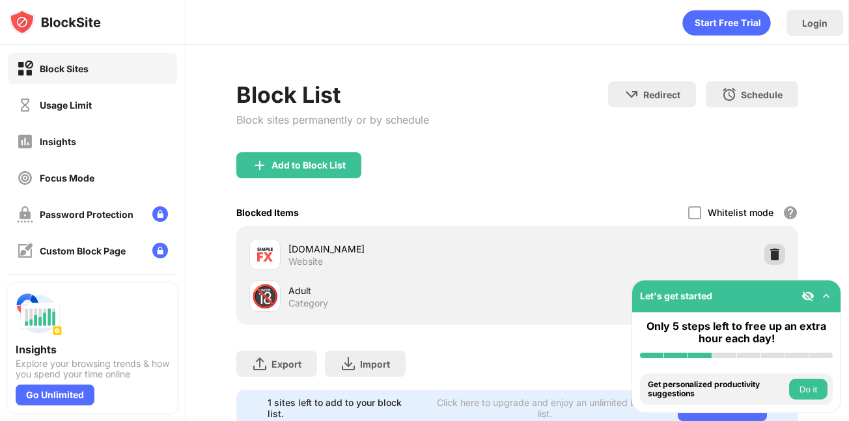 This screenshot has width=849, height=421. What do you see at coordinates (83, 251) in the screenshot?
I see `div: Custom Block Page` at bounding box center [83, 251].